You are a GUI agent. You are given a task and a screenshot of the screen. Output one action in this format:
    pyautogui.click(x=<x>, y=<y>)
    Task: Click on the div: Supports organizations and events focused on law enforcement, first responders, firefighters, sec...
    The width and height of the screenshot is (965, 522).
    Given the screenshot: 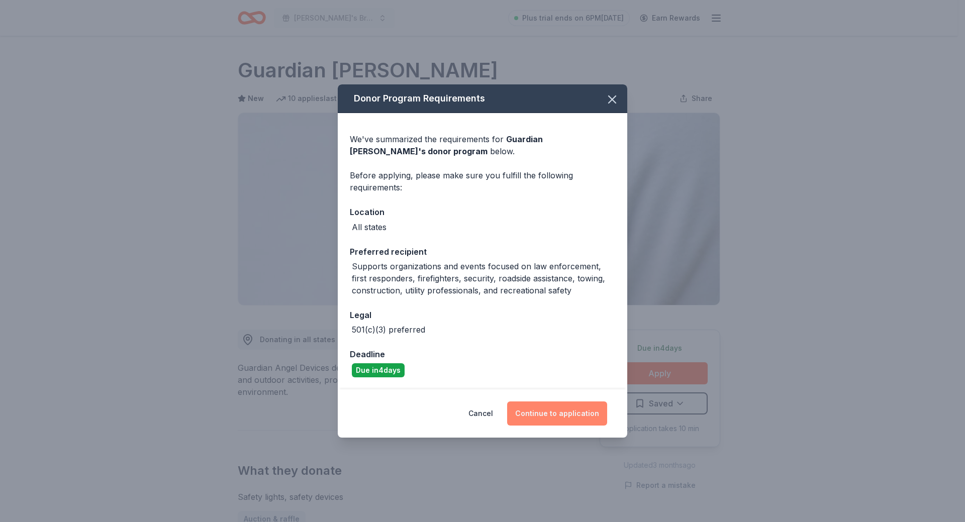 What is the action you would take?
    pyautogui.click(x=484, y=279)
    